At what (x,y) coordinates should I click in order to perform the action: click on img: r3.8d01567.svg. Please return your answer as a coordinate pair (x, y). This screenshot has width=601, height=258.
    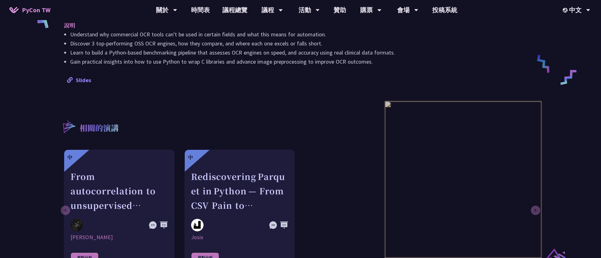
    Looking at the image, I should click on (69, 126).